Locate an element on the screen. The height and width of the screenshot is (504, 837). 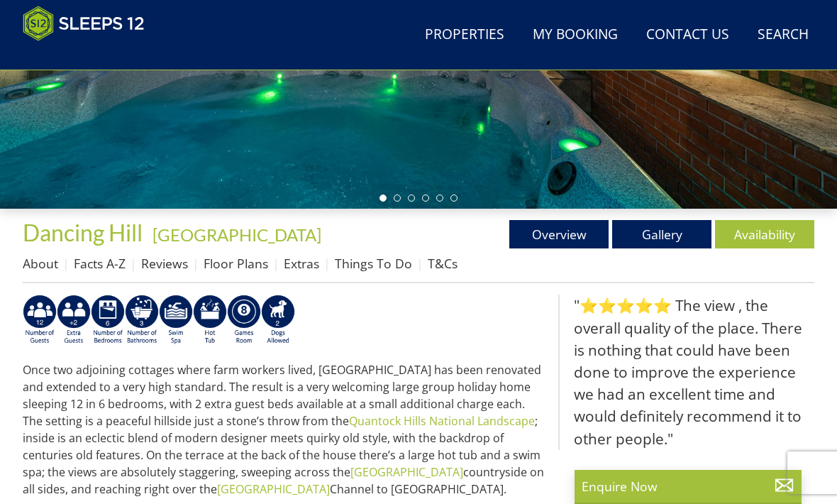
img: AD_4nXcpX5uDwed6-YChlrI2BYOgXwgg3aqYHOhRm0XfZB-YtQW2NrmeCr45vGAfVKUq4uWnc59ZmEsEzoF5o39EWARlT1ewO... is located at coordinates (210, 320).